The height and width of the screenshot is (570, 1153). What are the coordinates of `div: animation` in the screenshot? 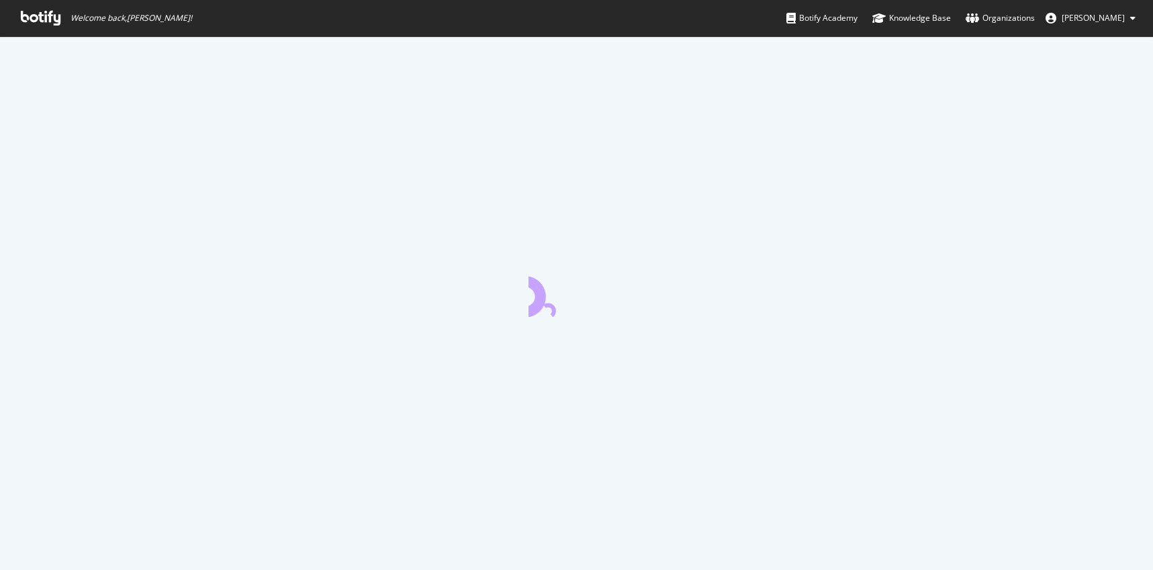 It's located at (577, 293).